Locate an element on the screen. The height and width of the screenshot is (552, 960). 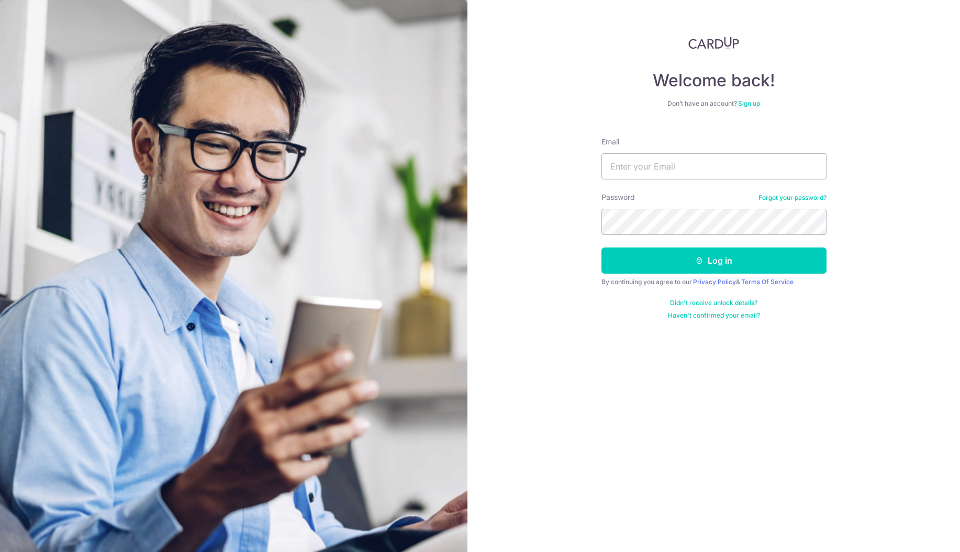
a: Forgot your password? is located at coordinates (793, 198).